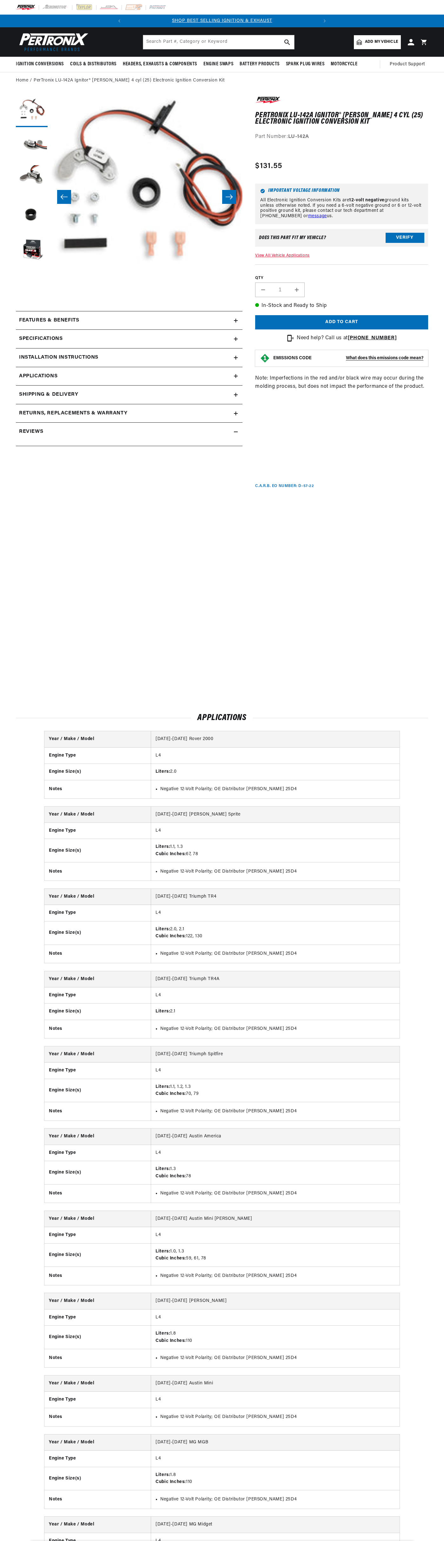 This screenshot has width=444, height=1541. Describe the element at coordinates (275, 1255) in the screenshot. I see `td: 1.0, 1.3 59, 61, 78` at that location.